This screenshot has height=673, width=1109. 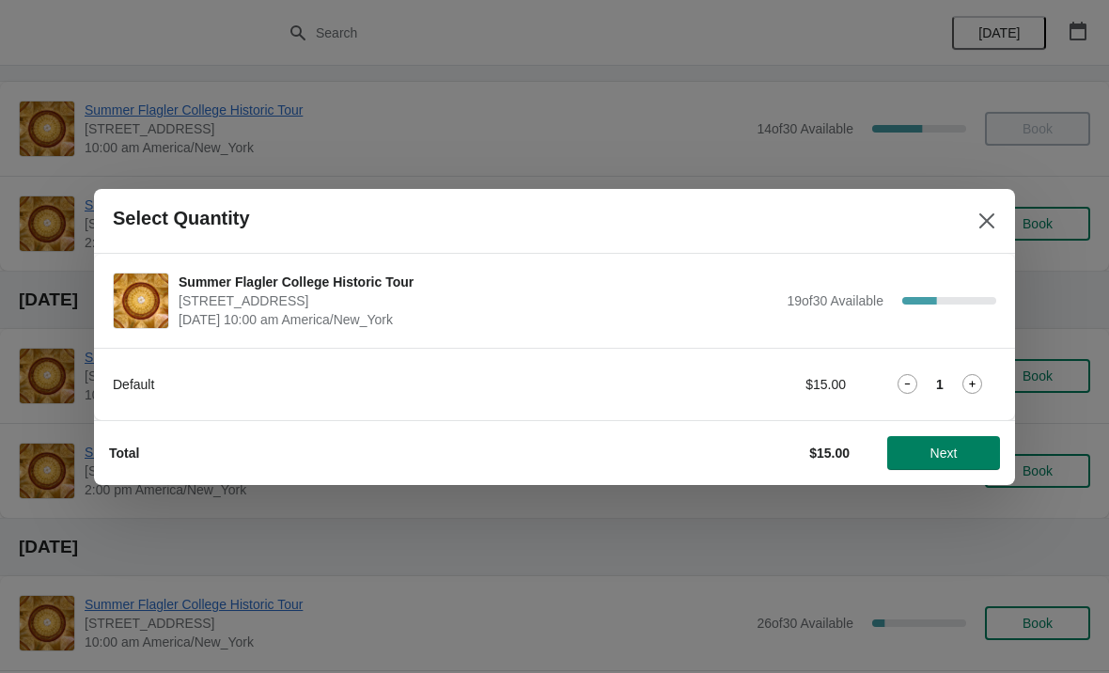 What do you see at coordinates (943, 453) in the screenshot?
I see `span: Next` at bounding box center [943, 453].